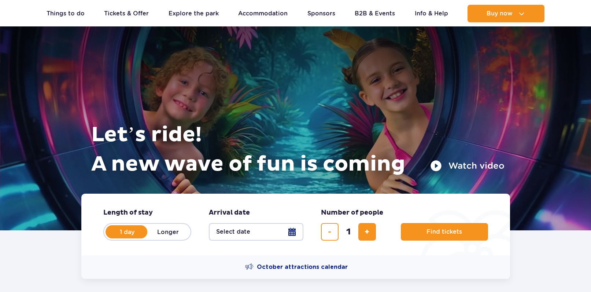 Image resolution: width=591 pixels, height=292 pixels. Describe the element at coordinates (445, 232) in the screenshot. I see `button: Find tickets` at that location.